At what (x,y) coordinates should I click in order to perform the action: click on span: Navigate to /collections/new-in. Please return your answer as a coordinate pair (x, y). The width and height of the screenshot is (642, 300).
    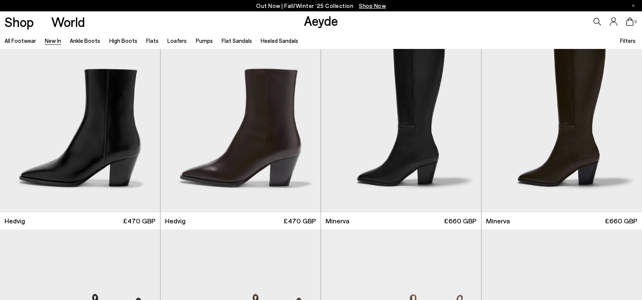
    Looking at the image, I should click on (372, 6).